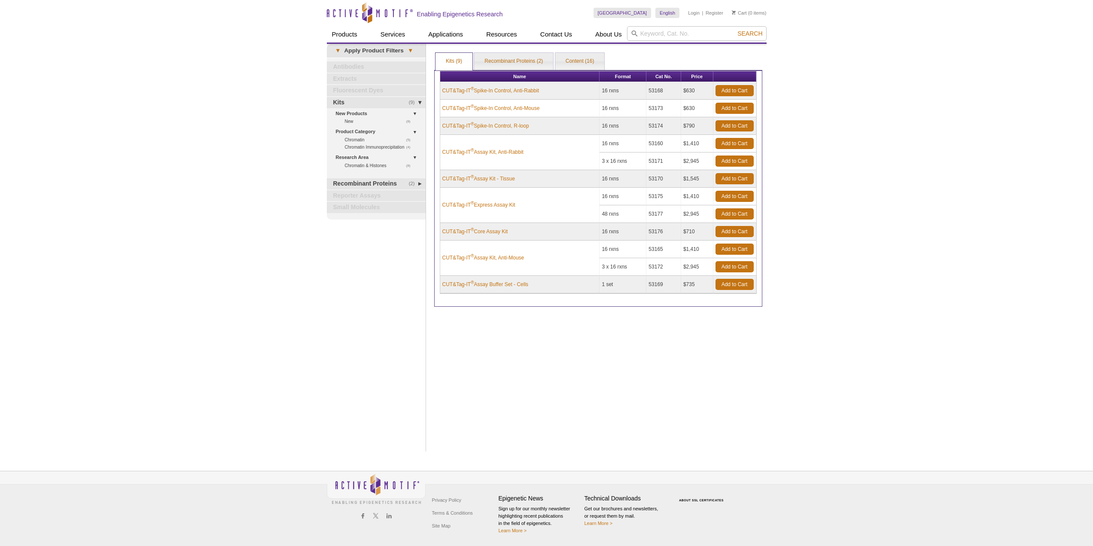 Image resolution: width=1093 pixels, height=546 pixels. What do you see at coordinates (376, 91) in the screenshot?
I see `a: Fluorescent Dyes` at bounding box center [376, 91].